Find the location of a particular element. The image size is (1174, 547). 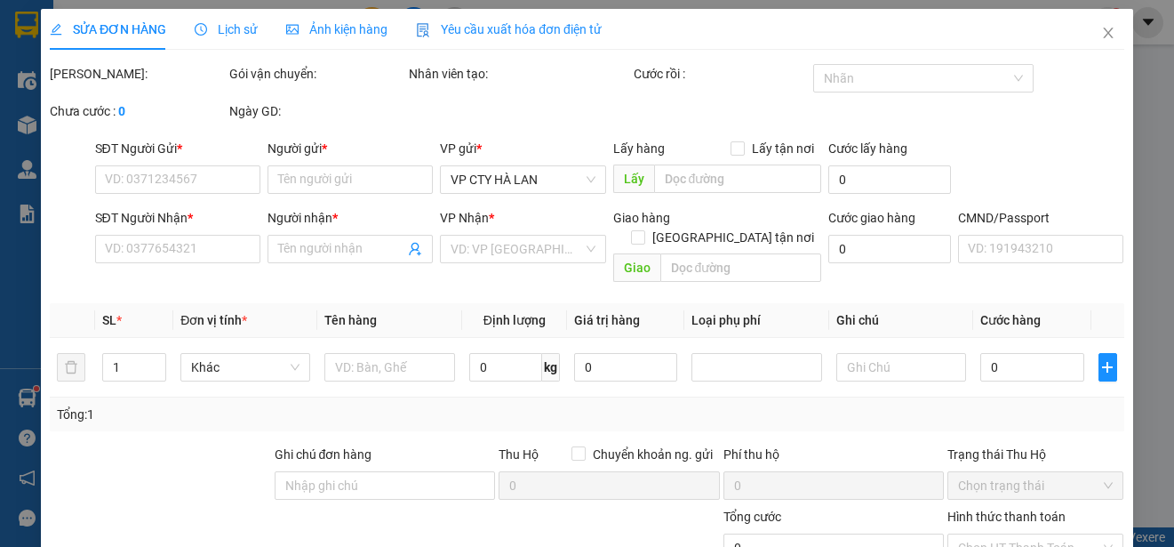

span: SL is located at coordinates (109, 320).